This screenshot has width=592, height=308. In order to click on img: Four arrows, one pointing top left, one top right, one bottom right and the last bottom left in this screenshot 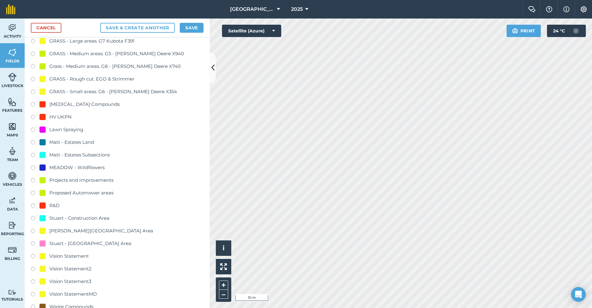, I will do `click(224, 267)`.